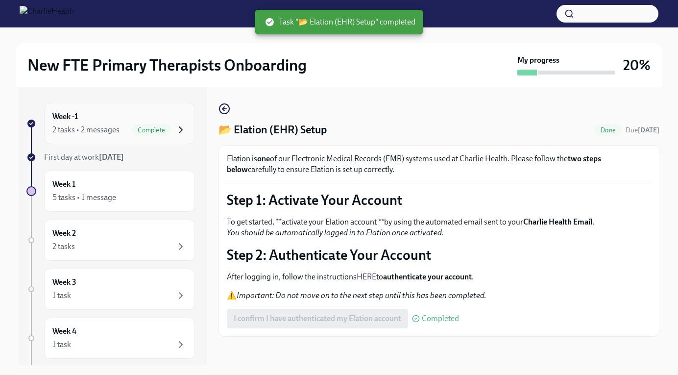 Image resolution: width=678 pixels, height=375 pixels. What do you see at coordinates (65, 117) in the screenshot?
I see `h6: Week -1` at bounding box center [65, 117].